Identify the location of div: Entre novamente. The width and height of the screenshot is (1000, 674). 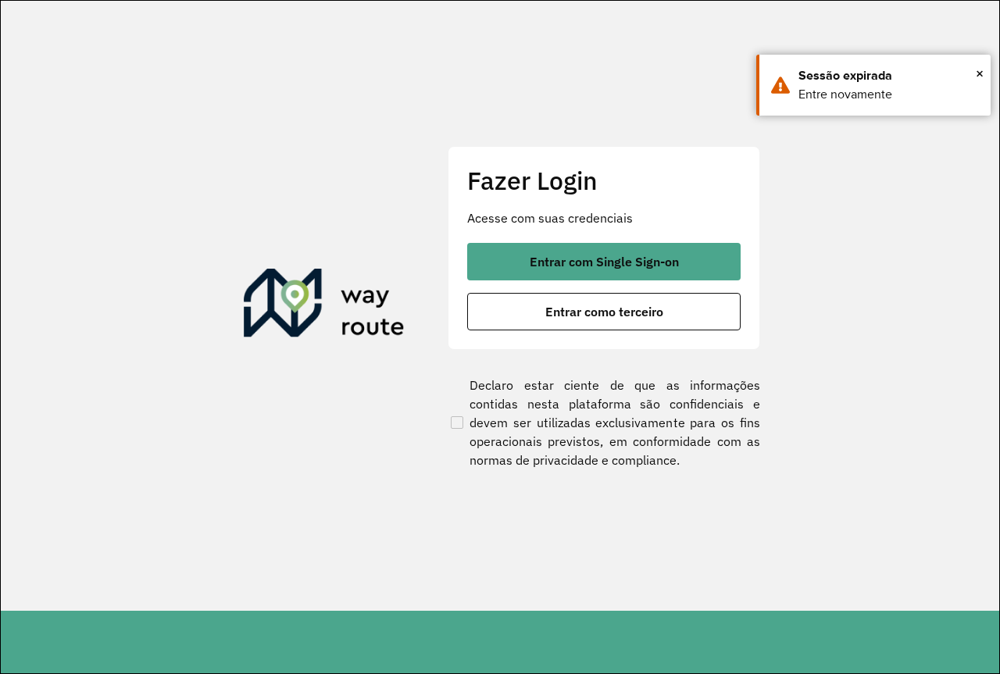
(888, 95).